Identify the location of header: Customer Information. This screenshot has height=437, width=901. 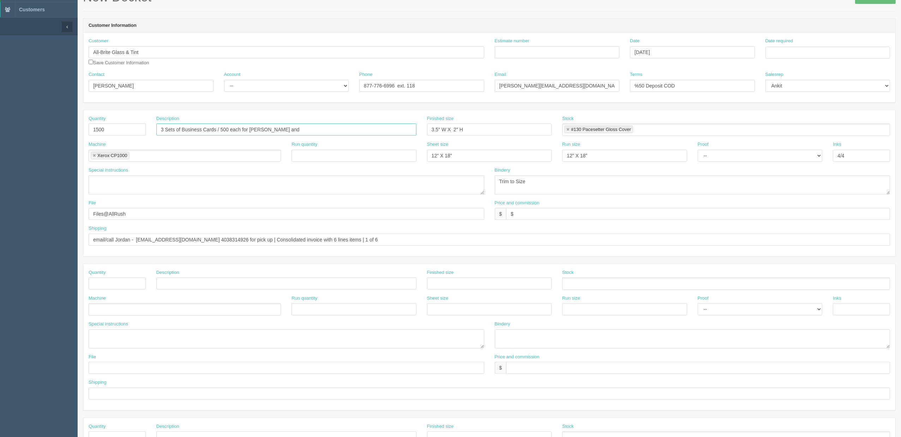
(489, 26).